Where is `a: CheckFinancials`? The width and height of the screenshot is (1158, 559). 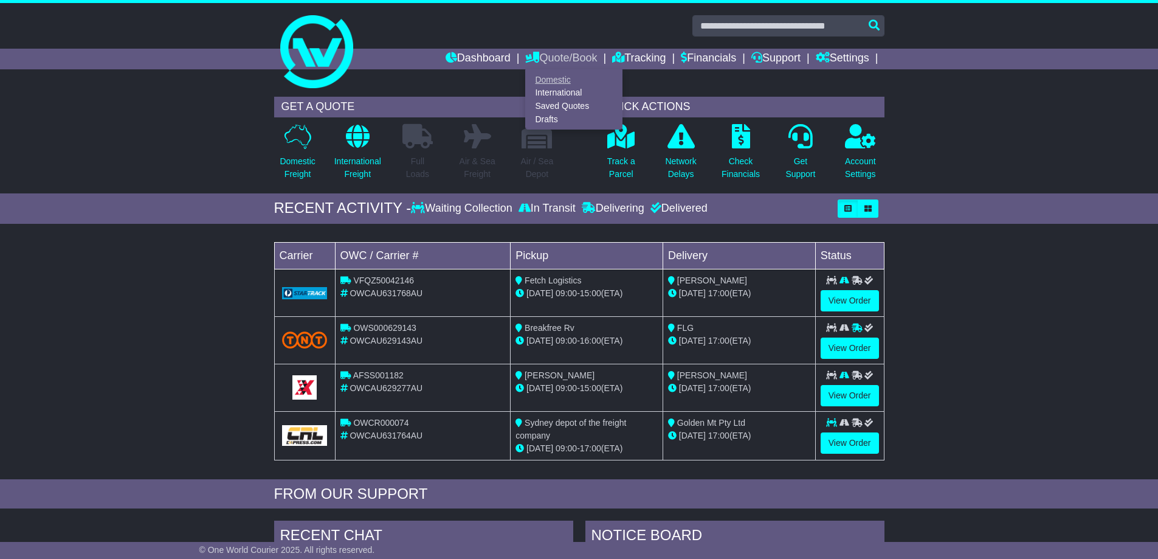 a: CheckFinancials is located at coordinates (740, 155).